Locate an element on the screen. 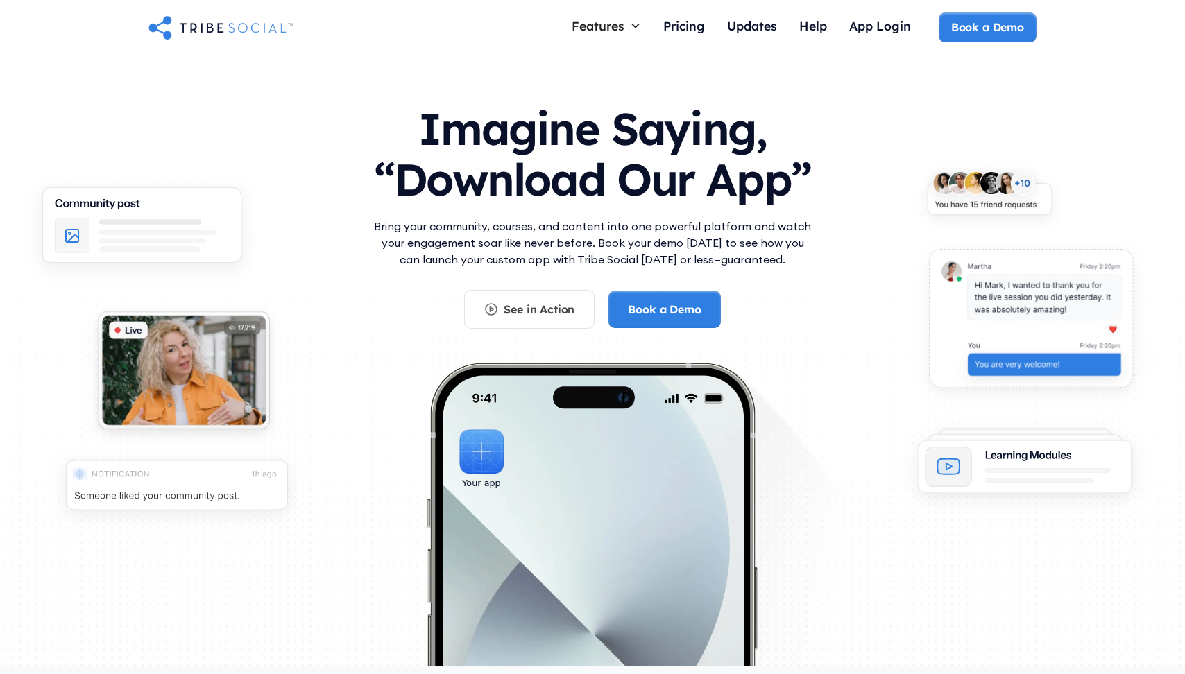 The width and height of the screenshot is (1185, 674). a: Help is located at coordinates (813, 27).